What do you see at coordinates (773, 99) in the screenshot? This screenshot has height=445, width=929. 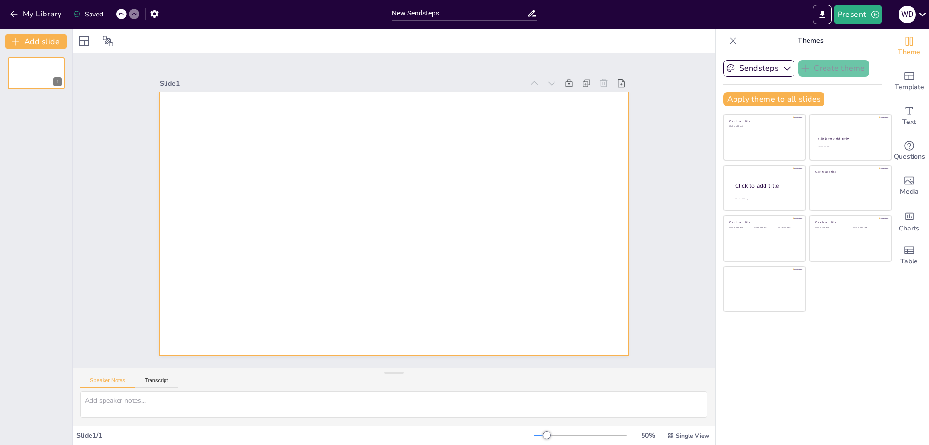 I see `button: Apply theme to all slides` at bounding box center [773, 99].